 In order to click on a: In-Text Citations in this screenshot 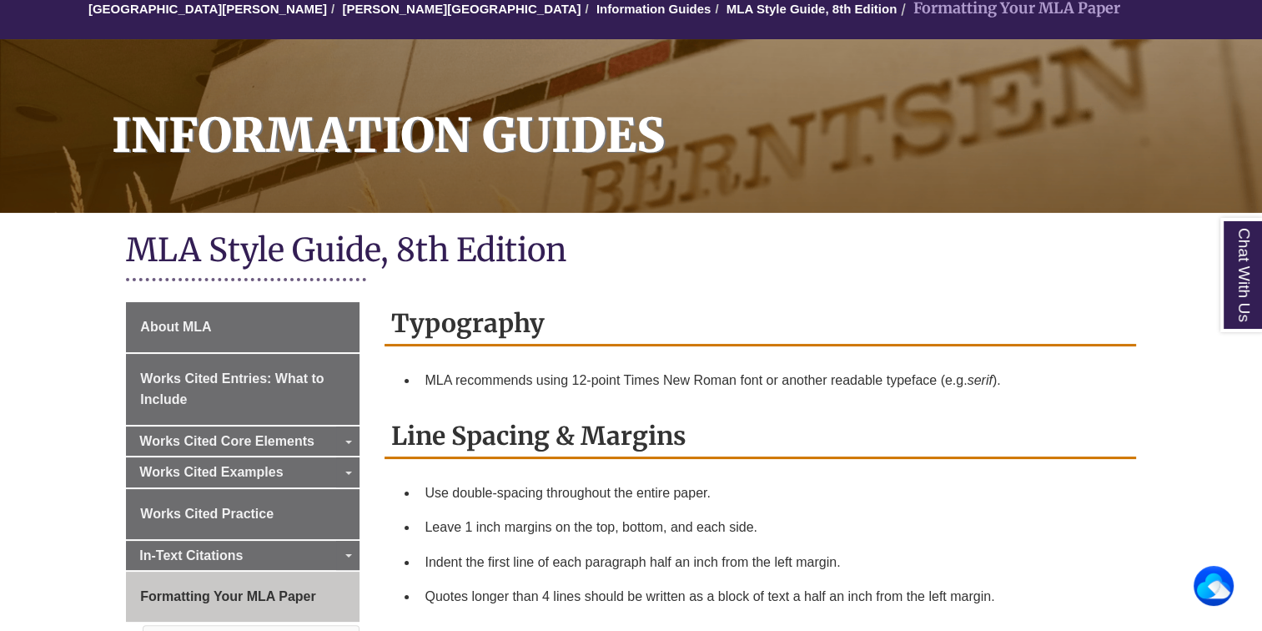, I will do `click(243, 556)`.